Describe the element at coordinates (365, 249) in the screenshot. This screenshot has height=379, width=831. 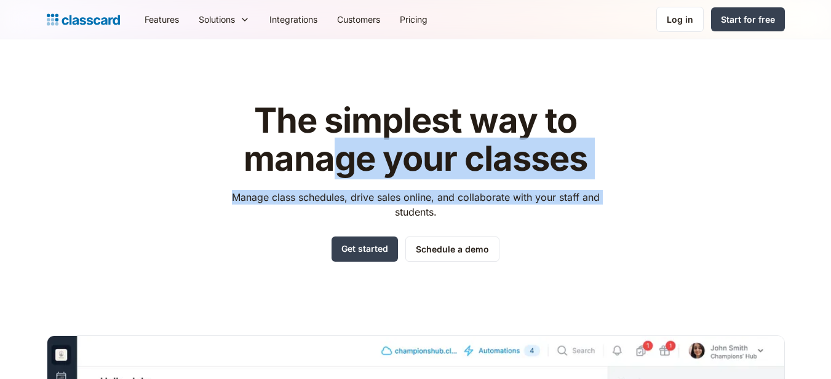
I see `a: Get started` at that location.